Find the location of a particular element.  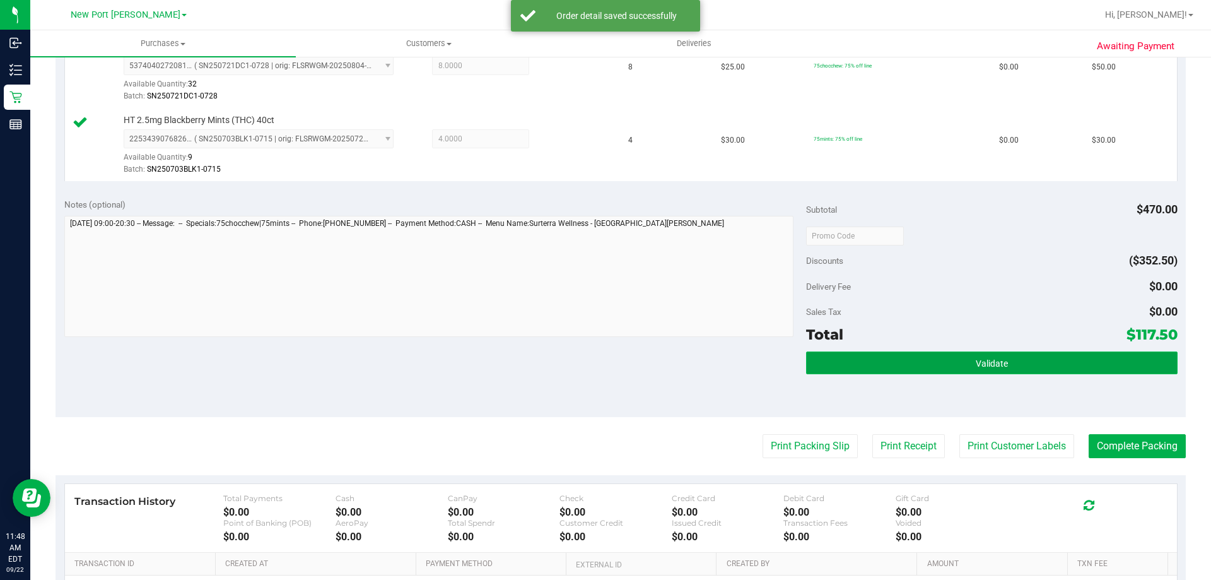

span: Total is located at coordinates (824, 334).